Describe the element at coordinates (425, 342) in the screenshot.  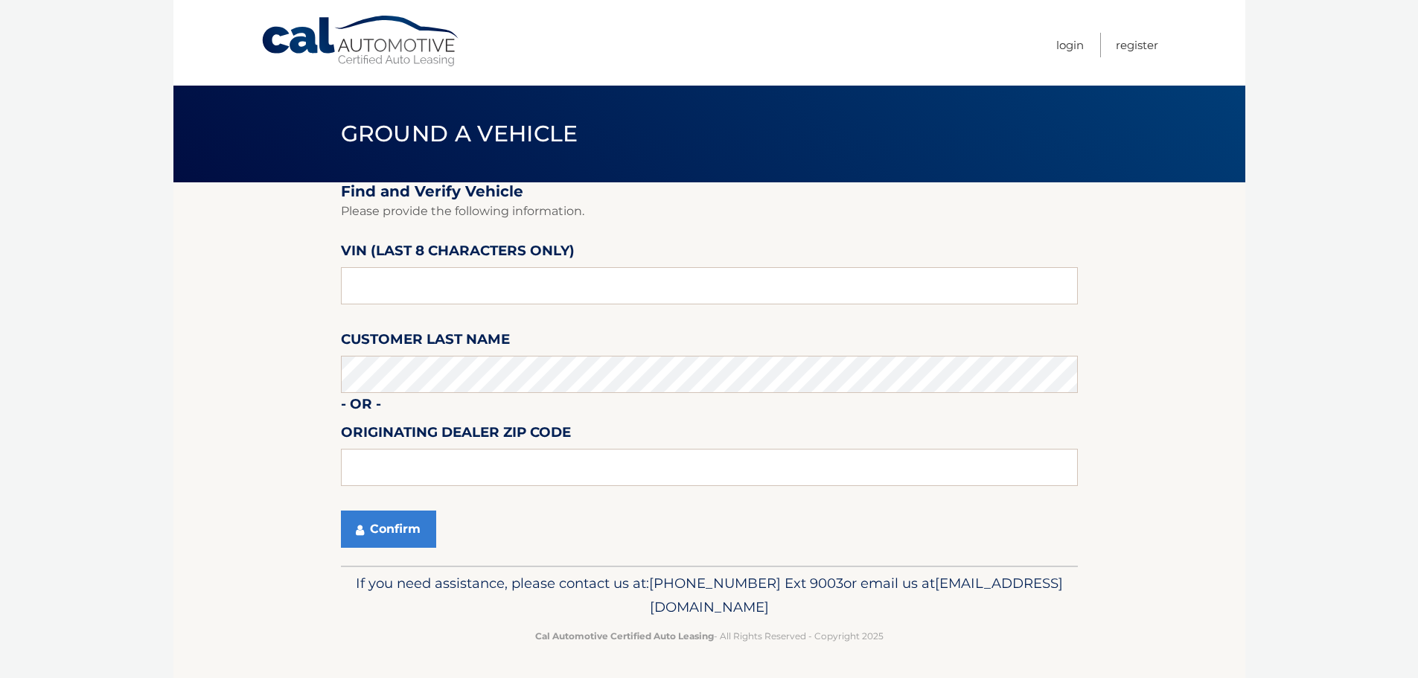
I see `label: Customer Last Name` at that location.